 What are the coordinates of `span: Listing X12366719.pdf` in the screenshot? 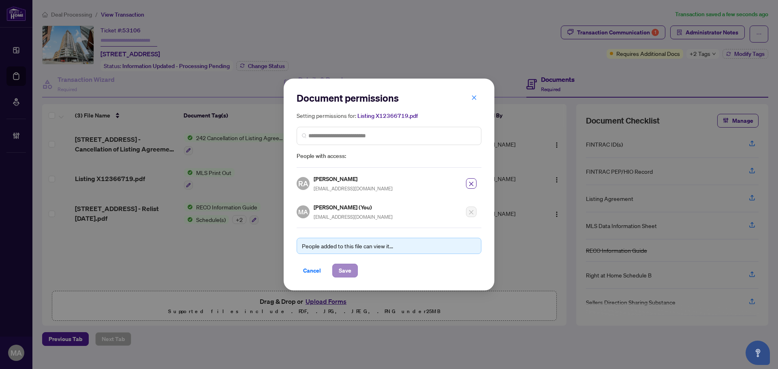 It's located at (387, 116).